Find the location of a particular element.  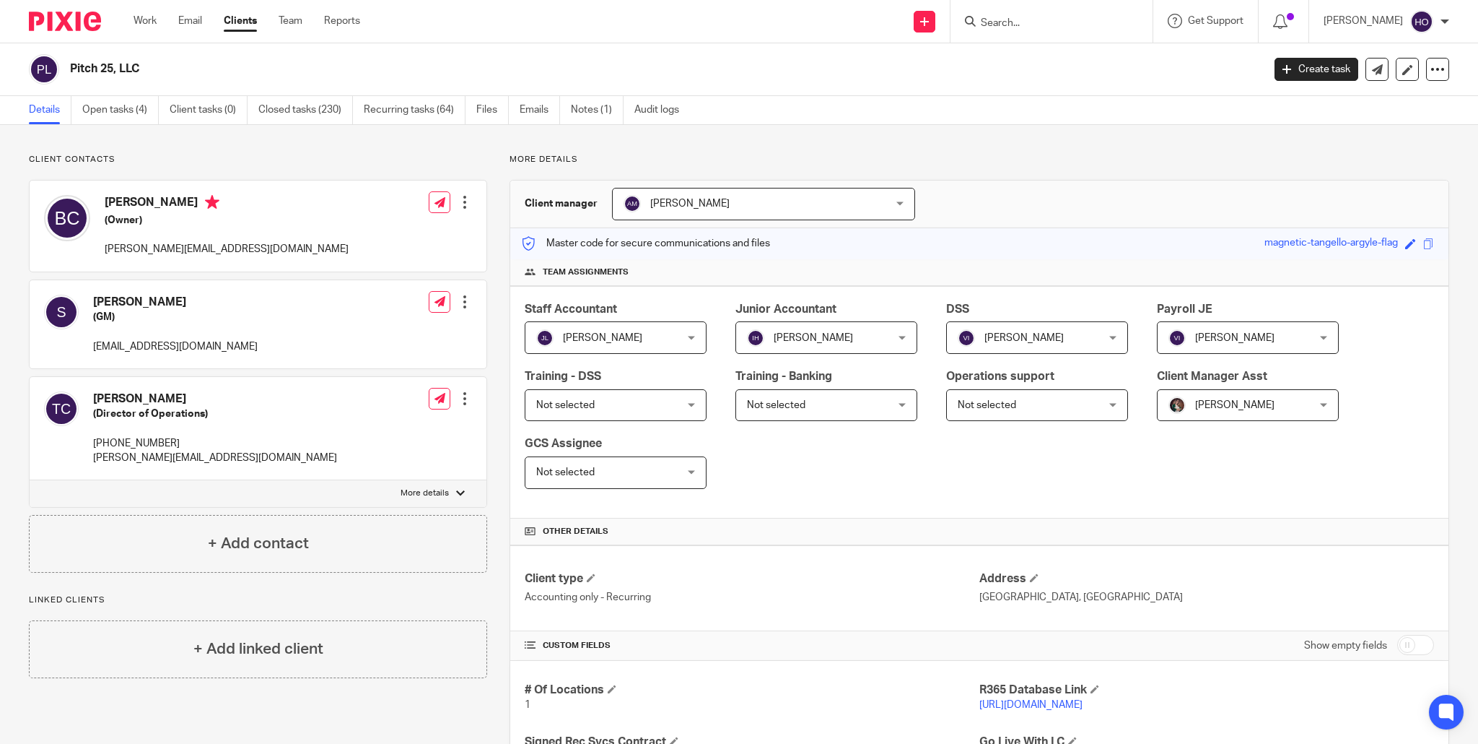

span: Get Support is located at coordinates (1216, 21).